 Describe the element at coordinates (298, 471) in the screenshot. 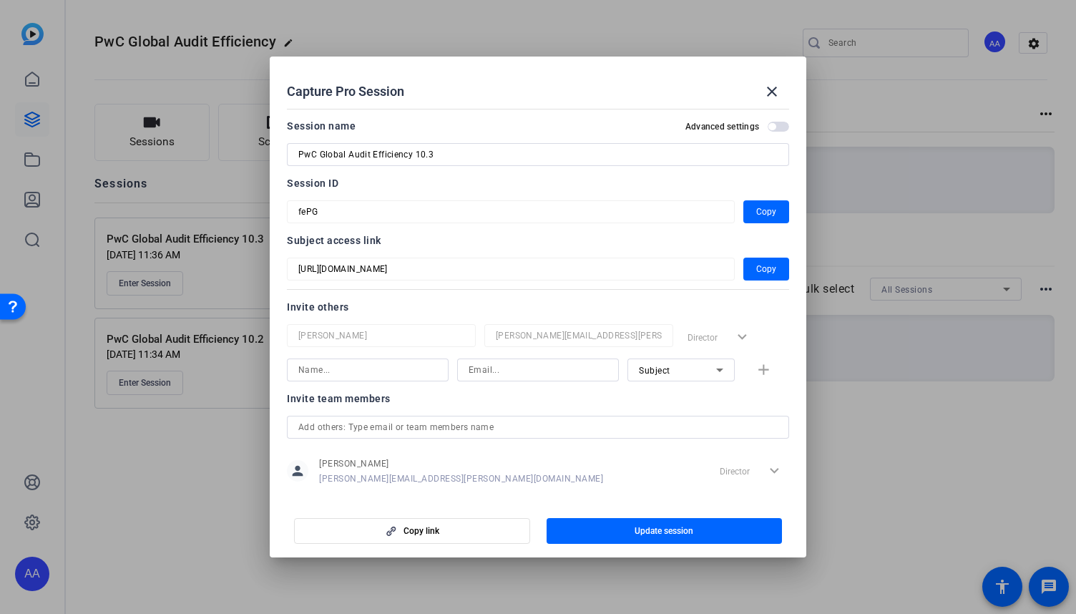

I see `mat-icon: person` at that location.